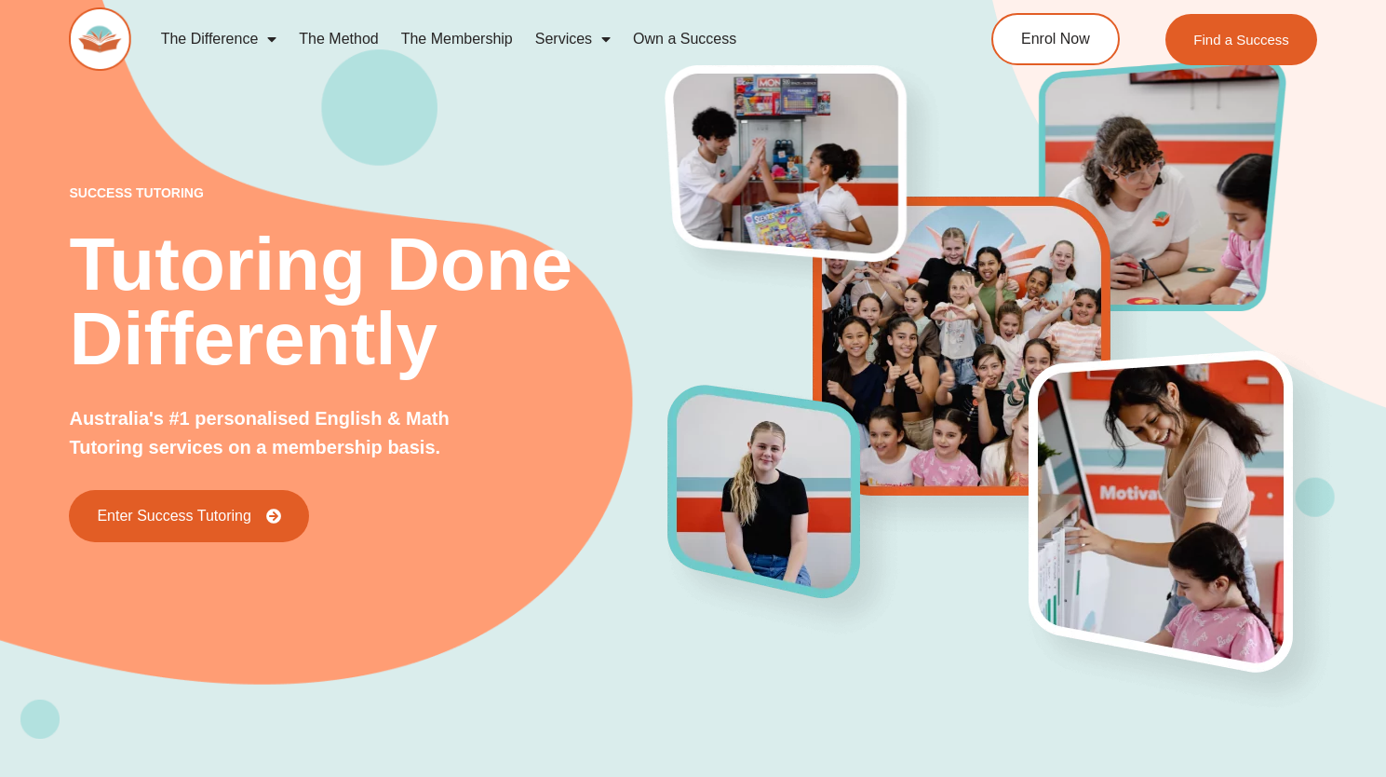  What do you see at coordinates (338, 39) in the screenshot?
I see `a: The Method` at bounding box center [338, 39].